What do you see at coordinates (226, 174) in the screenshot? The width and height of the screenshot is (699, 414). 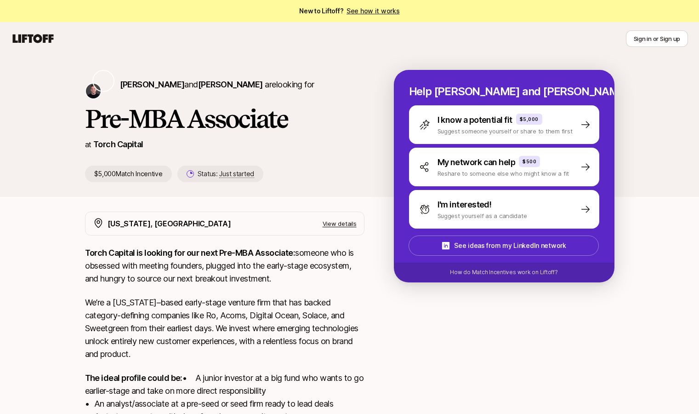 I see `p: Status:` at bounding box center [226, 174].